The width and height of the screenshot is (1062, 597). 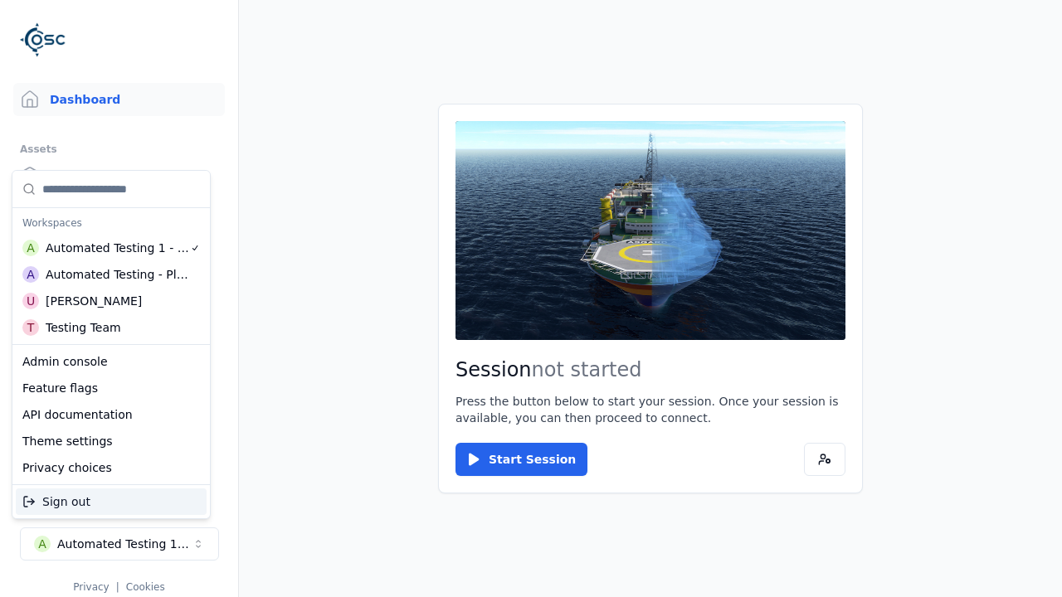 What do you see at coordinates (111, 502) in the screenshot?
I see `div: Sign out` at bounding box center [111, 502].